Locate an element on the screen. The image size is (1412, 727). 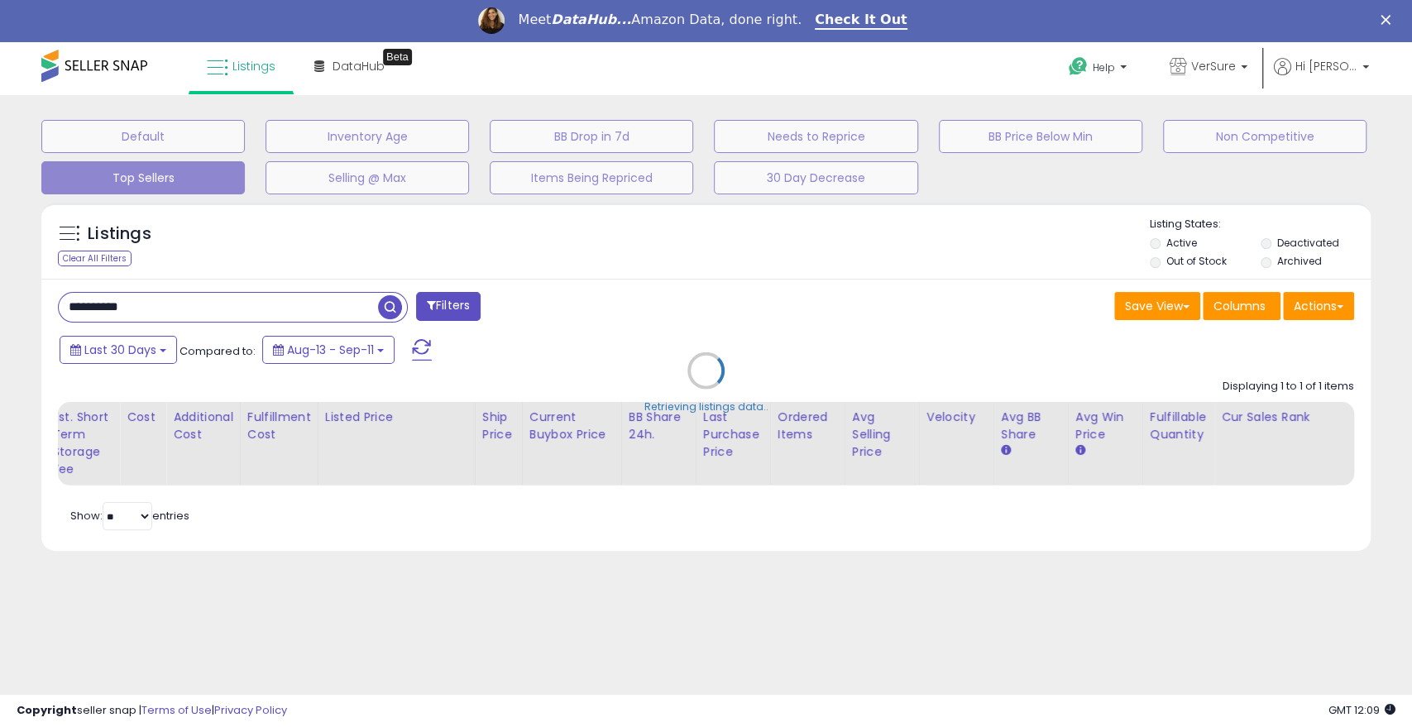
div: seller snap | | is located at coordinates (151, 710).